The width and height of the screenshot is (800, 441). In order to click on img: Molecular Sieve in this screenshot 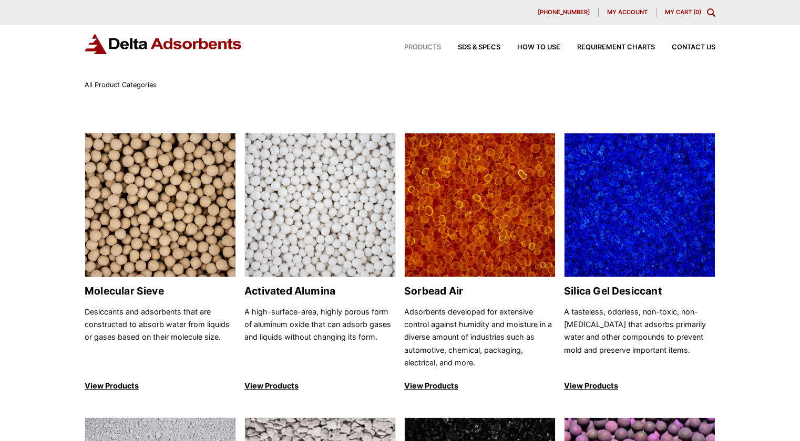, I will do `click(160, 205)`.